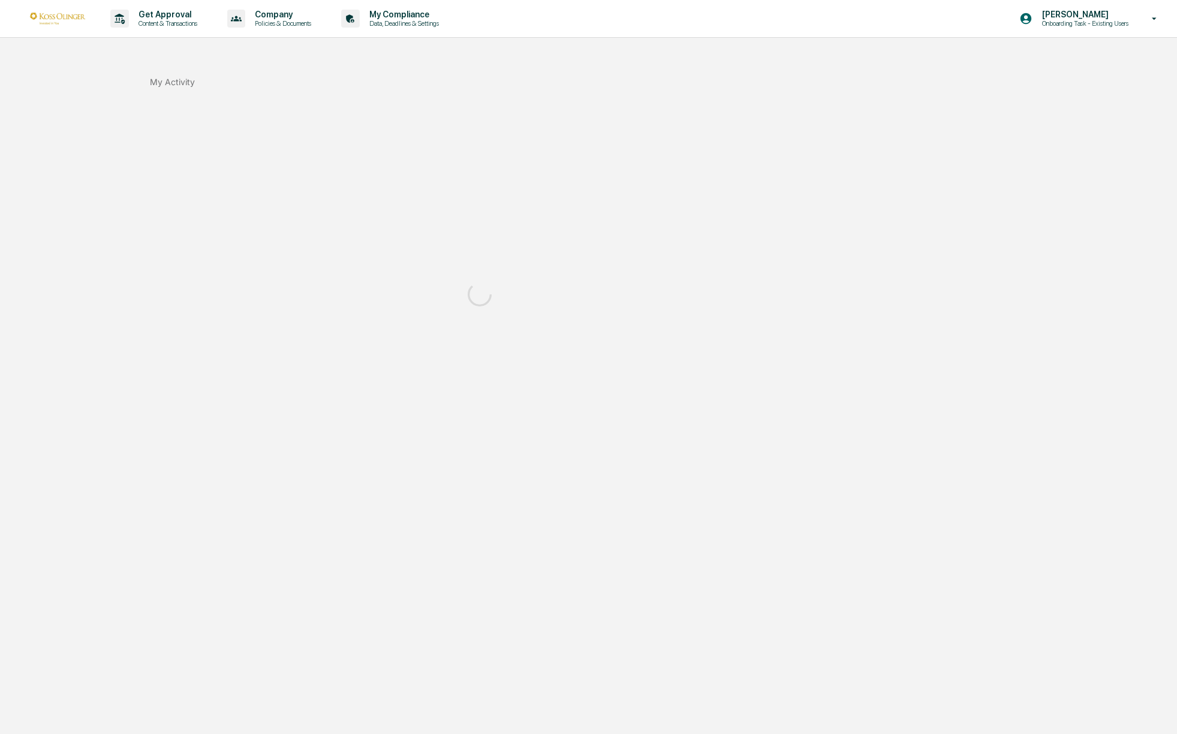 The image size is (1177, 734). What do you see at coordinates (281, 23) in the screenshot?
I see `p: Policies & Documents` at bounding box center [281, 23].